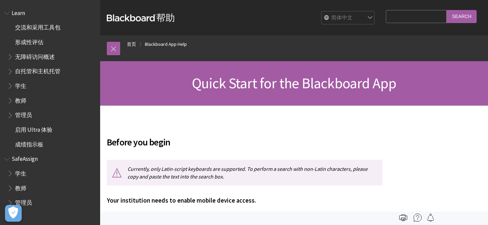  What do you see at coordinates (181, 200) in the screenshot?
I see `span: Your institution needs to enable mobile device access.` at bounding box center [181, 200].